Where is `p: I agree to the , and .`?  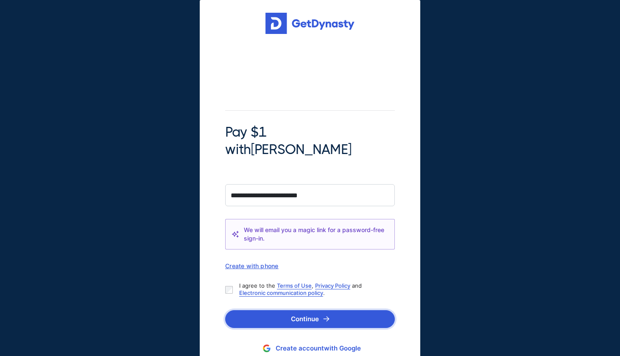
p: I agree to the , and . is located at coordinates (313, 289).